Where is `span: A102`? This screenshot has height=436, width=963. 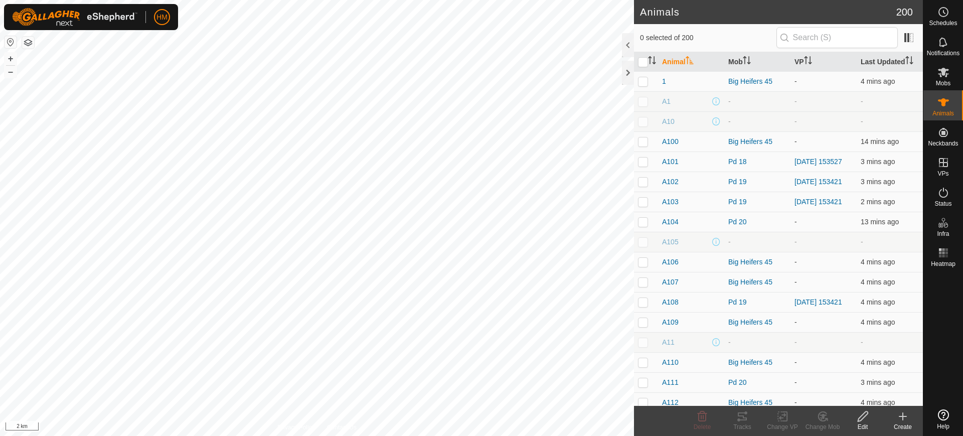 span: A102 is located at coordinates (670, 182).